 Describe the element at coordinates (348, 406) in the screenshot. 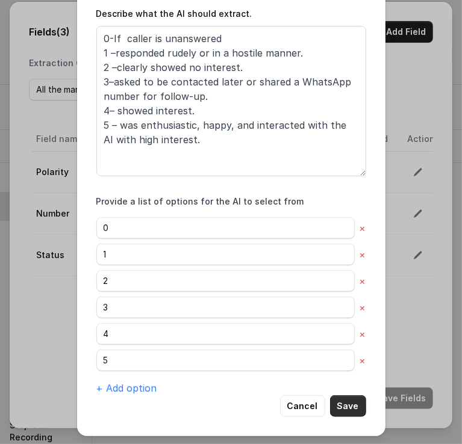

I see `button: Save` at that location.